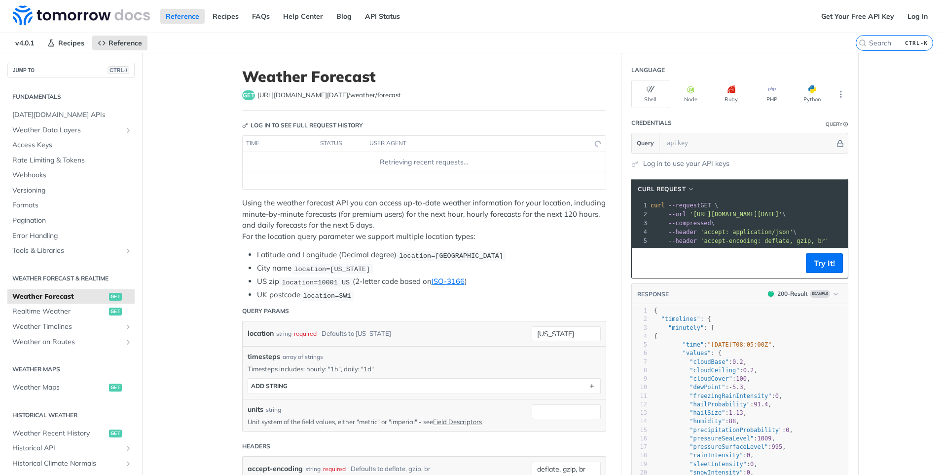  Describe the element at coordinates (424, 219) in the screenshot. I see `p: Using the weather forecast API you can access up-to-date weather information for your location, i...` at that location.